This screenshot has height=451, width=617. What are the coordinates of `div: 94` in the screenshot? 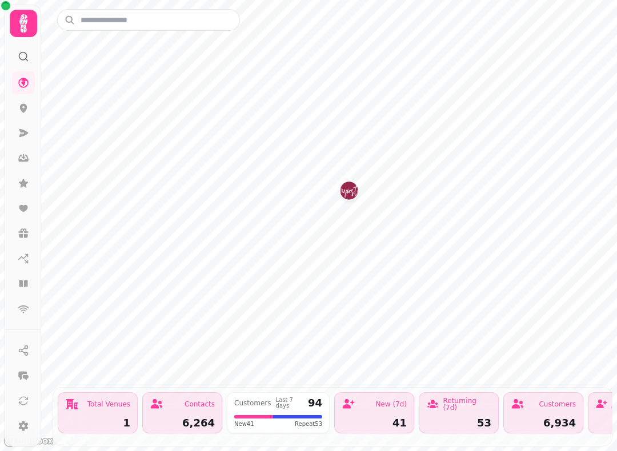 It's located at (315, 403).